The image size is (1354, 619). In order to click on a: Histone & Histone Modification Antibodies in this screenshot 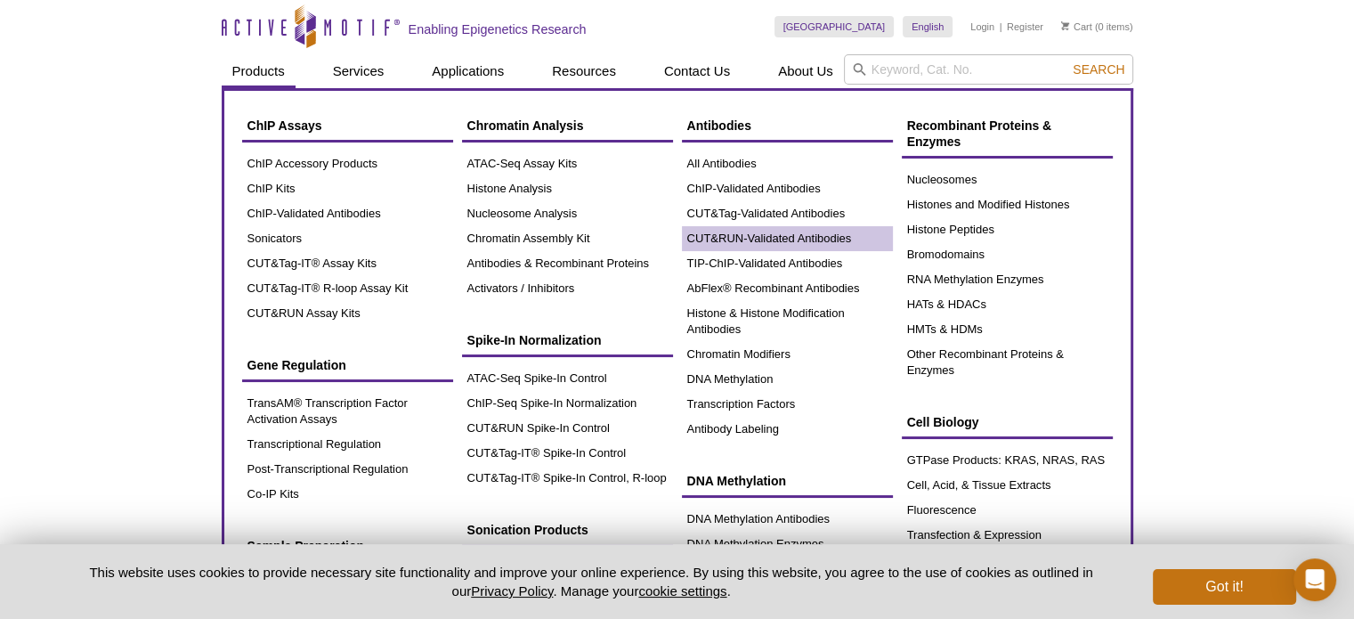, I will do `click(787, 321)`.